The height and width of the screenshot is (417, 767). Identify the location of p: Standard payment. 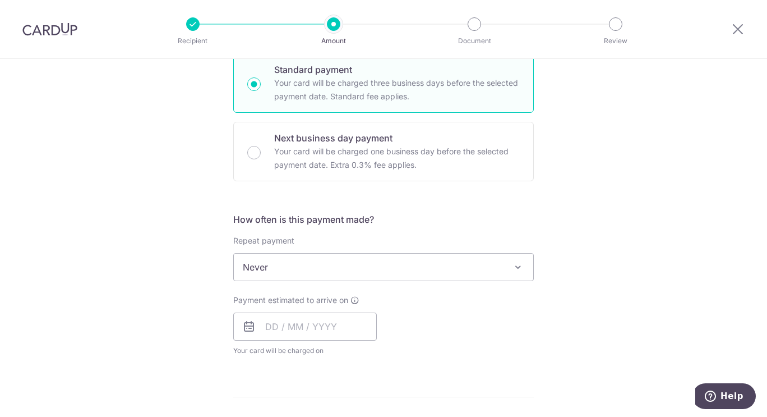
(397, 70).